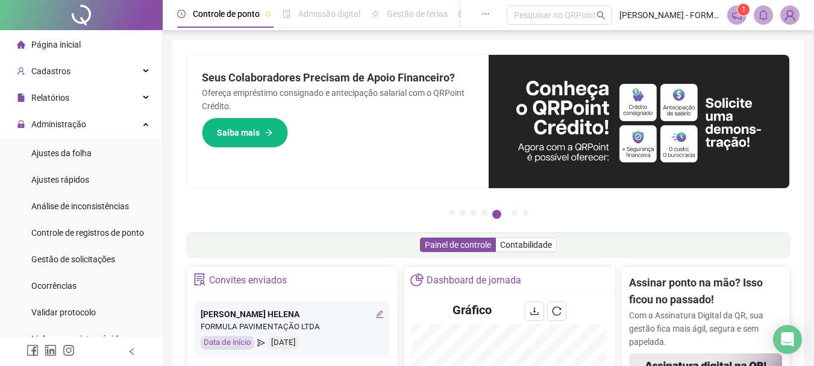 Image resolution: width=814 pixels, height=366 pixels. What do you see at coordinates (77, 339) in the screenshot?
I see `span: Link para registro rápido` at bounding box center [77, 339].